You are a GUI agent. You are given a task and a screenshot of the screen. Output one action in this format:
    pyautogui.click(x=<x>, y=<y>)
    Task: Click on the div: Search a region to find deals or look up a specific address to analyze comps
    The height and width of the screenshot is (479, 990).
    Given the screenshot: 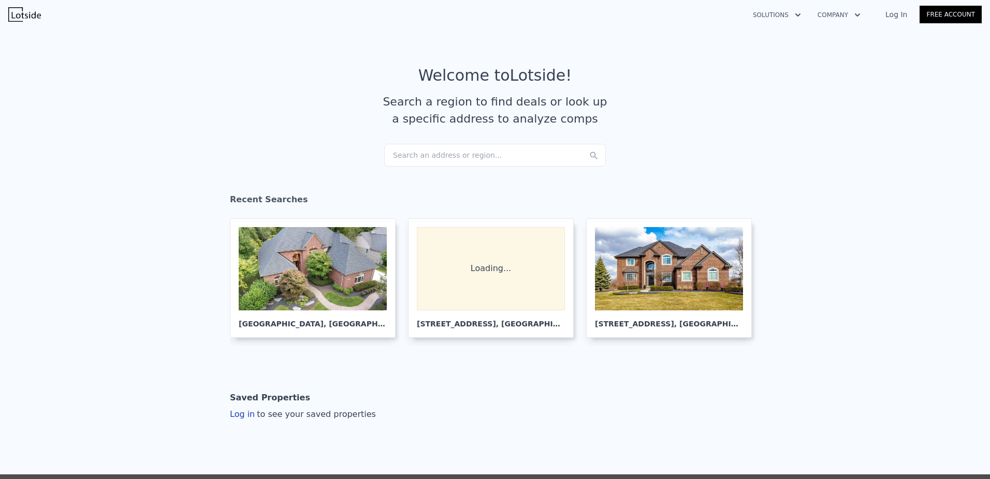 What is the action you would take?
    pyautogui.click(x=495, y=110)
    